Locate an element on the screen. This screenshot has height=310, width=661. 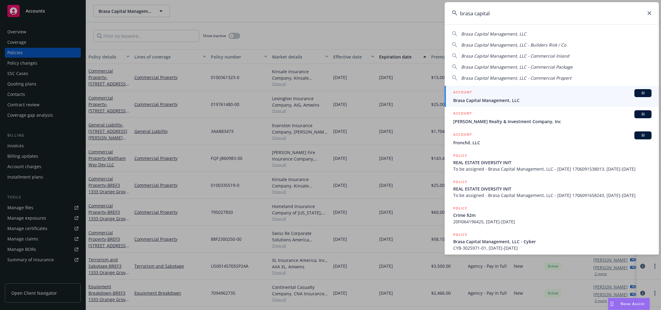
a: ACCOUNTBIBrasa Capital Management, LLC is located at coordinates (552, 96).